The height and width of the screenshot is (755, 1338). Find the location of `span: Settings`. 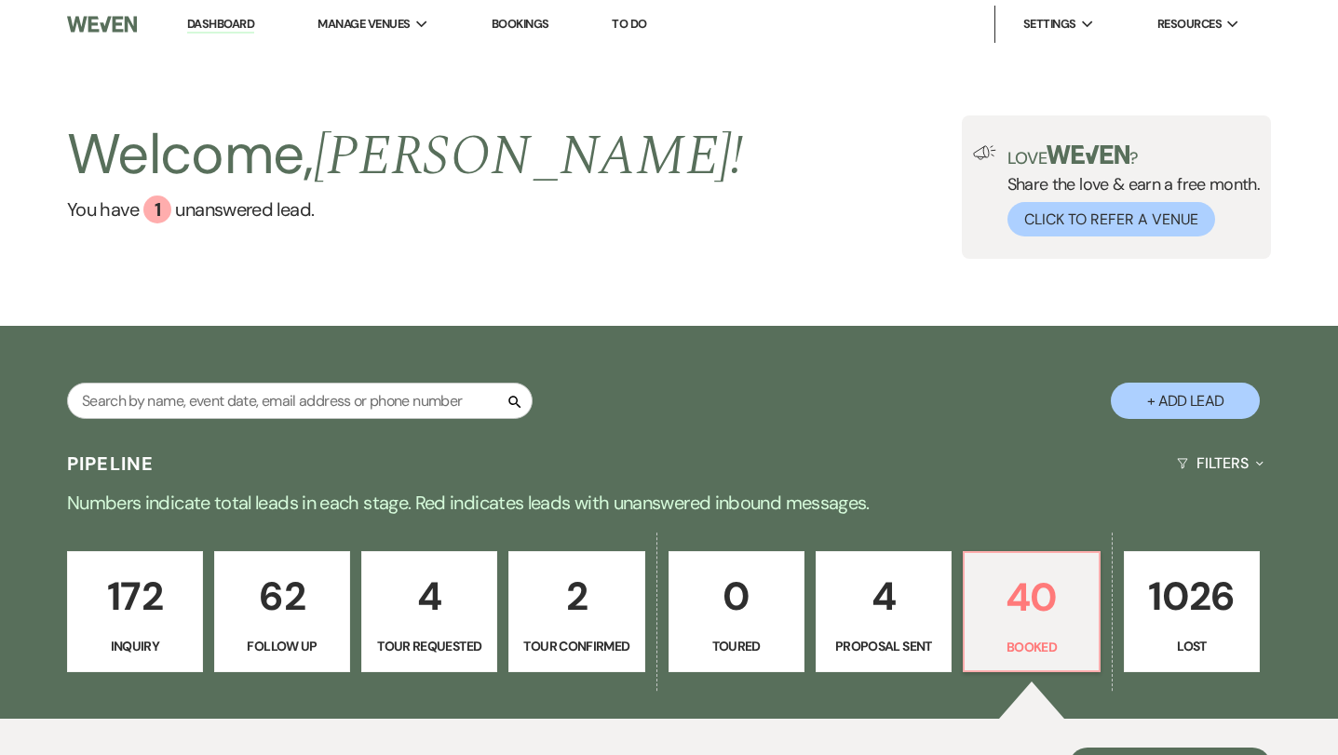

span: Settings is located at coordinates (1049, 24).